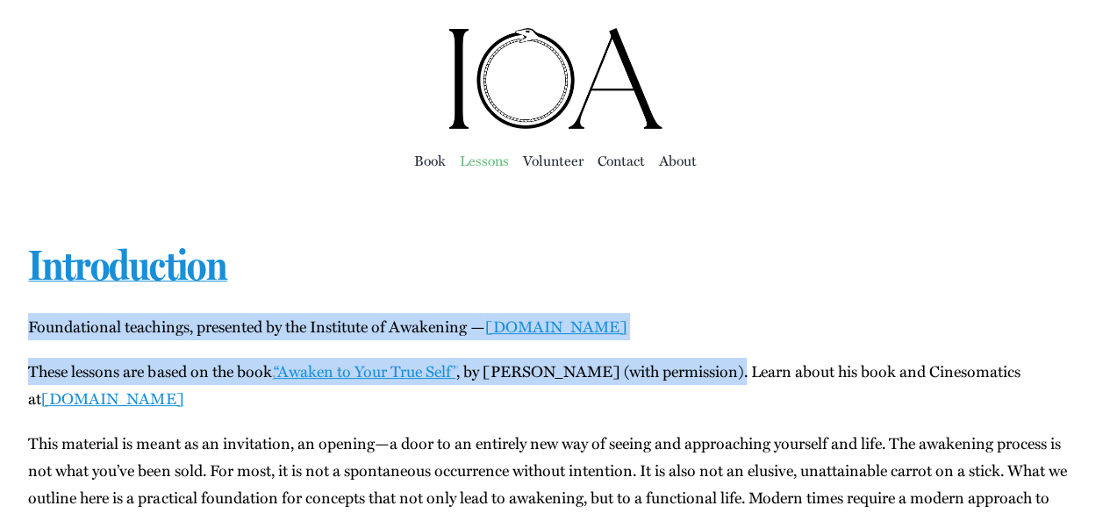 The width and height of the screenshot is (1110, 513). Describe the element at coordinates (555, 160) in the screenshot. I see `nav: Main` at that location.